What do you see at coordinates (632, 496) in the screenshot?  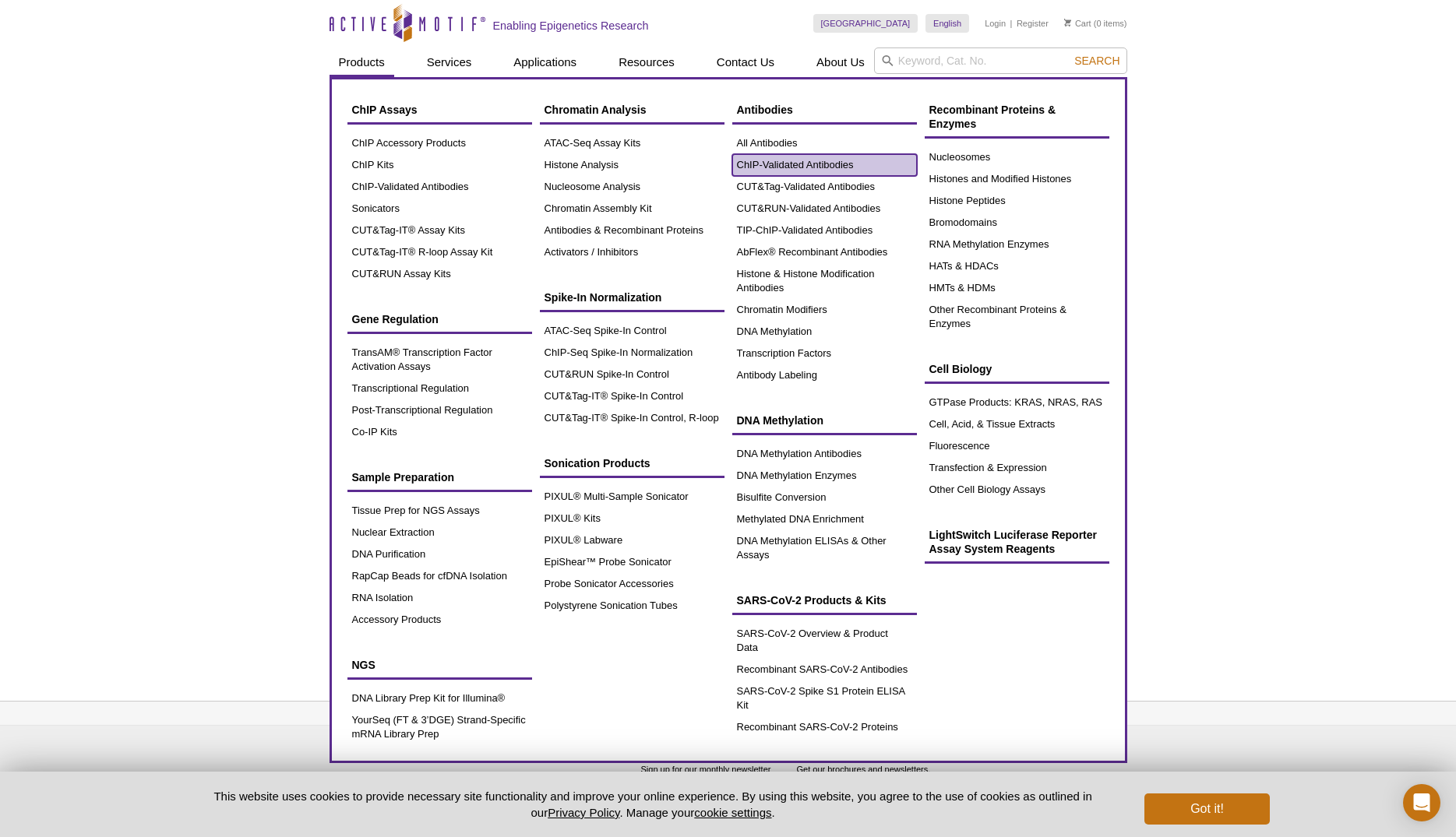 I see `a: PIXUL® Multi-Sample Sonicator` at bounding box center [632, 496].